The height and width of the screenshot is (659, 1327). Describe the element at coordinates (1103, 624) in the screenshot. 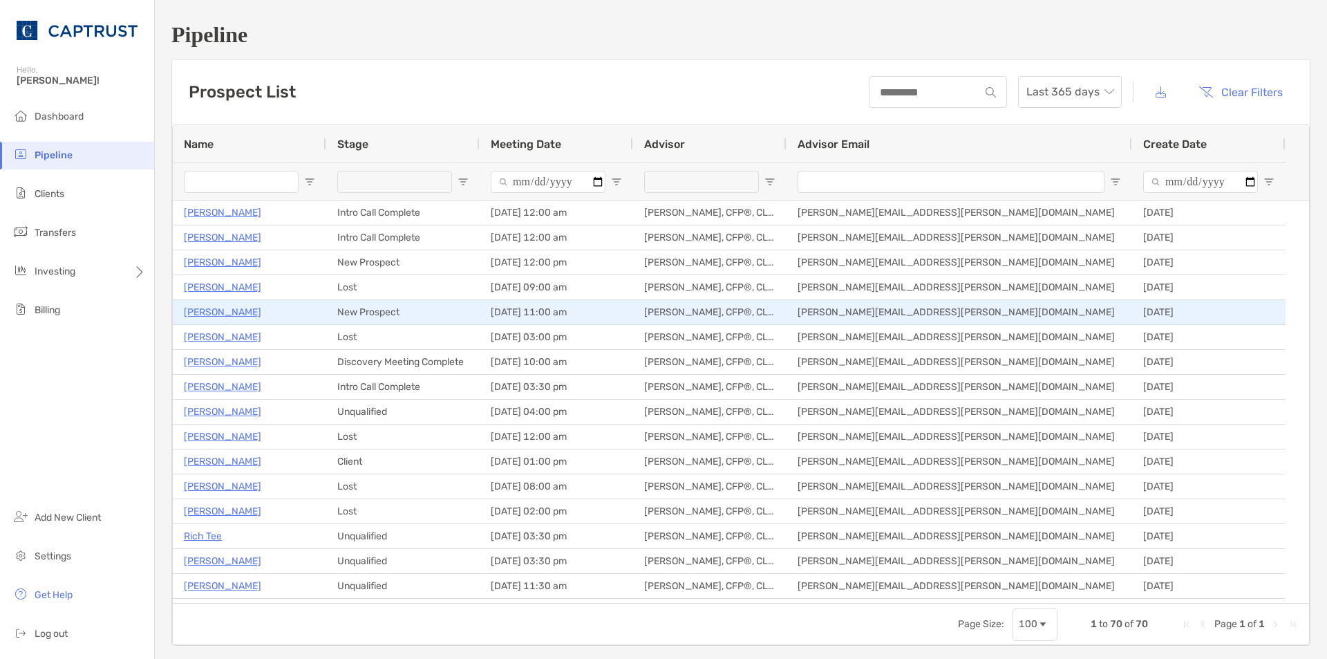

I see `span: to` at that location.